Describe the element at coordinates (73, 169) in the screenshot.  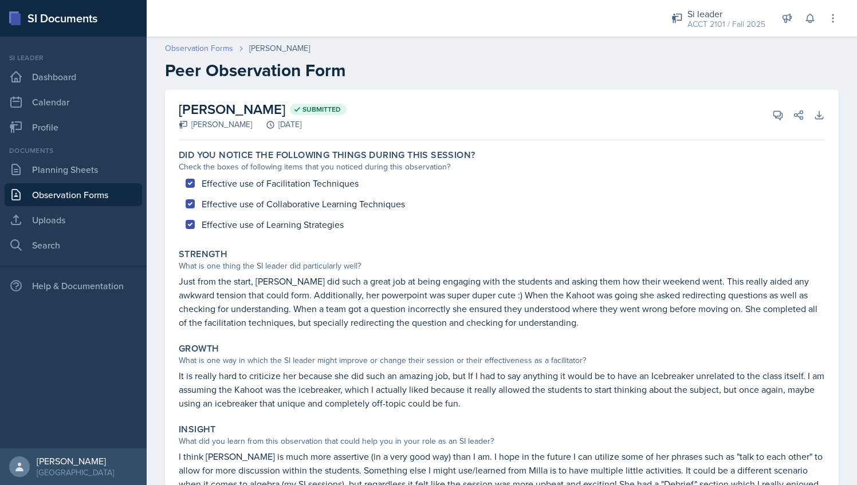
I see `a: Planning Sheets` at that location.